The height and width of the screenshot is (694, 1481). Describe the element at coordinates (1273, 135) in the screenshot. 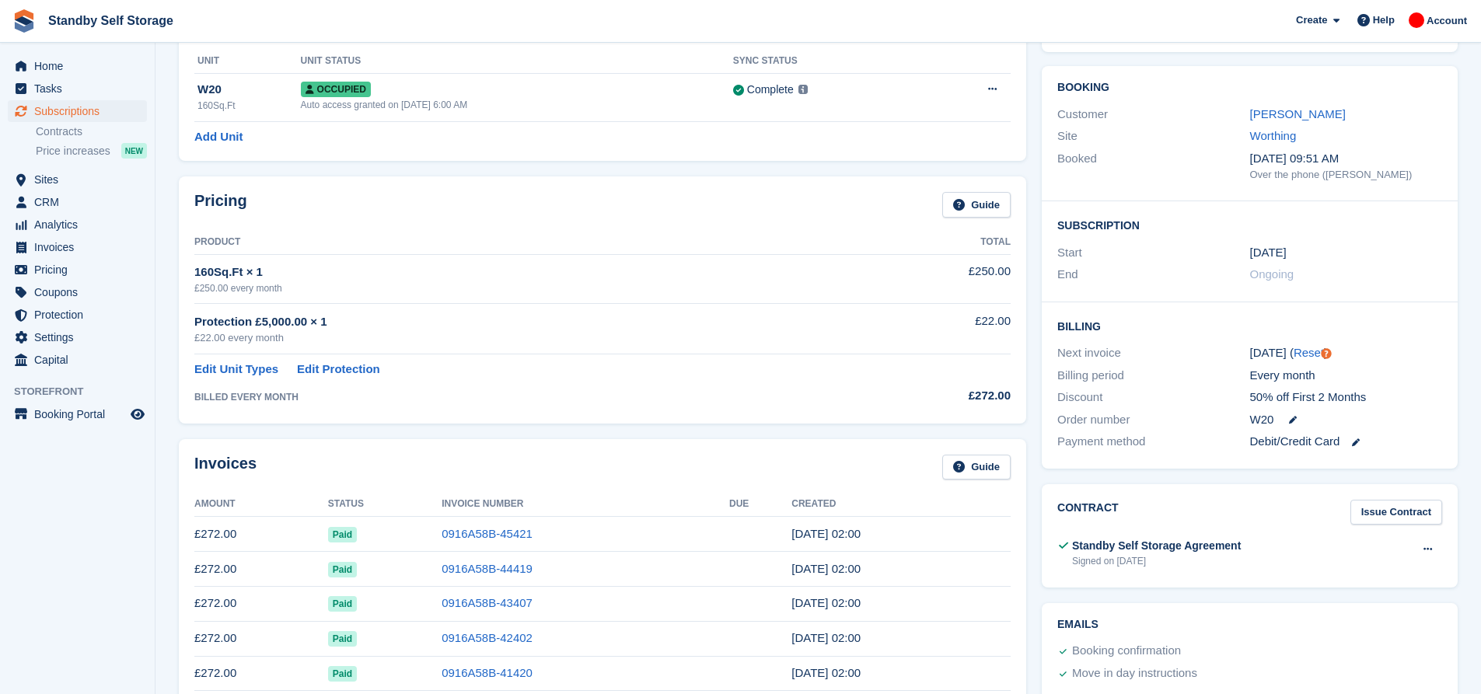

I see `a: Worthing` at that location.